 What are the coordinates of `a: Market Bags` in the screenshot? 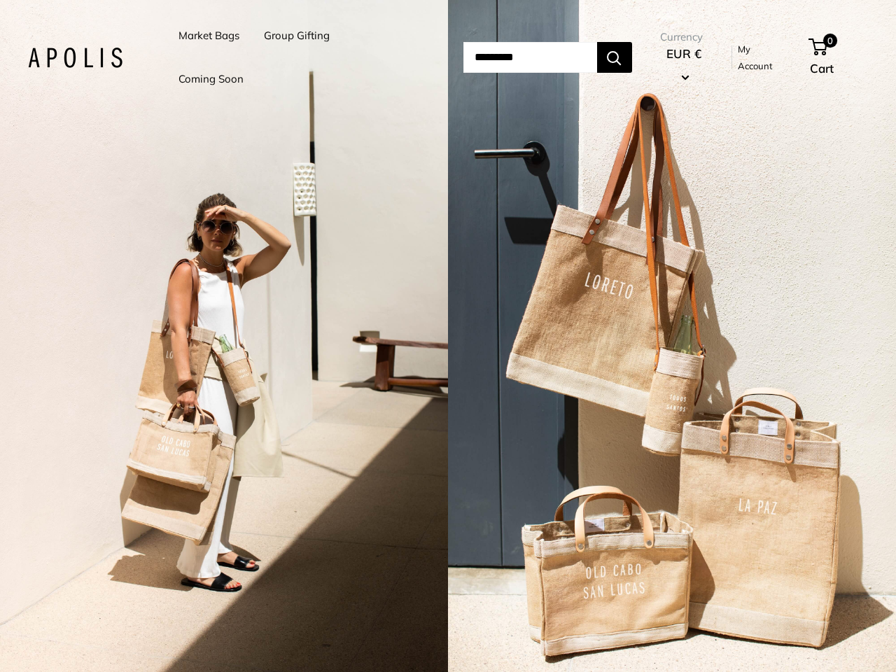 It's located at (209, 36).